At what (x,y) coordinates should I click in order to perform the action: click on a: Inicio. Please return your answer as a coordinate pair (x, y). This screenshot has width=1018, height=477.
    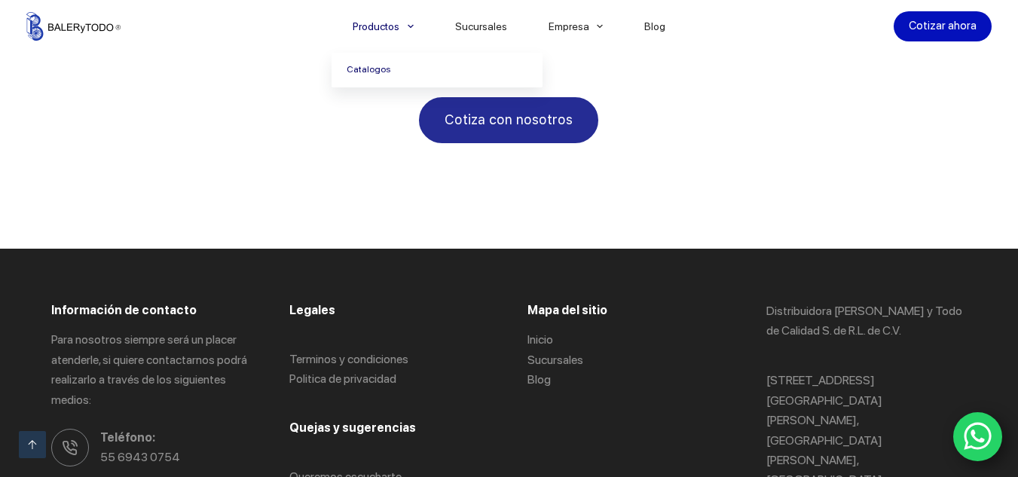
    Looking at the image, I should click on (540, 339).